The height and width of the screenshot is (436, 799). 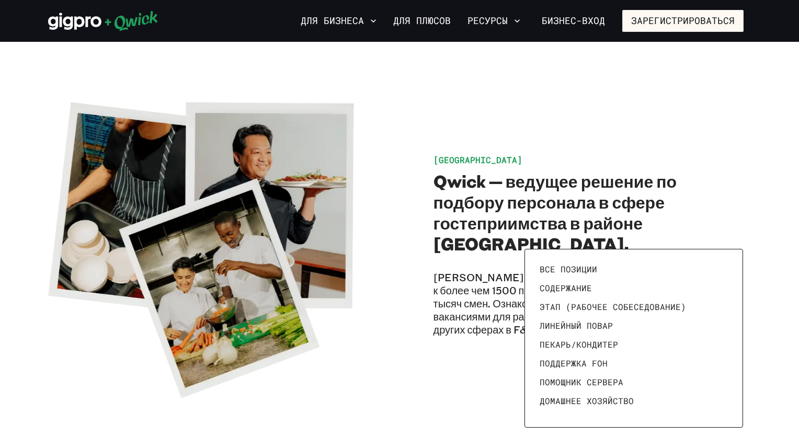 I want to click on span: Поддержка FOH, so click(x=573, y=363).